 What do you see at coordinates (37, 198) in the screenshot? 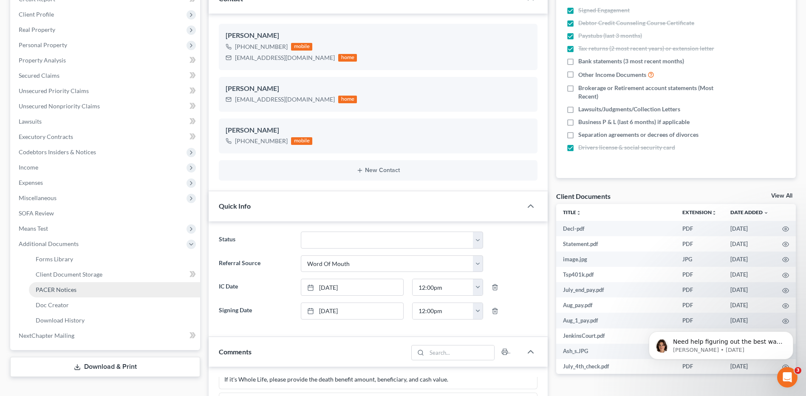
I see `span: Miscellaneous` at bounding box center [37, 198].